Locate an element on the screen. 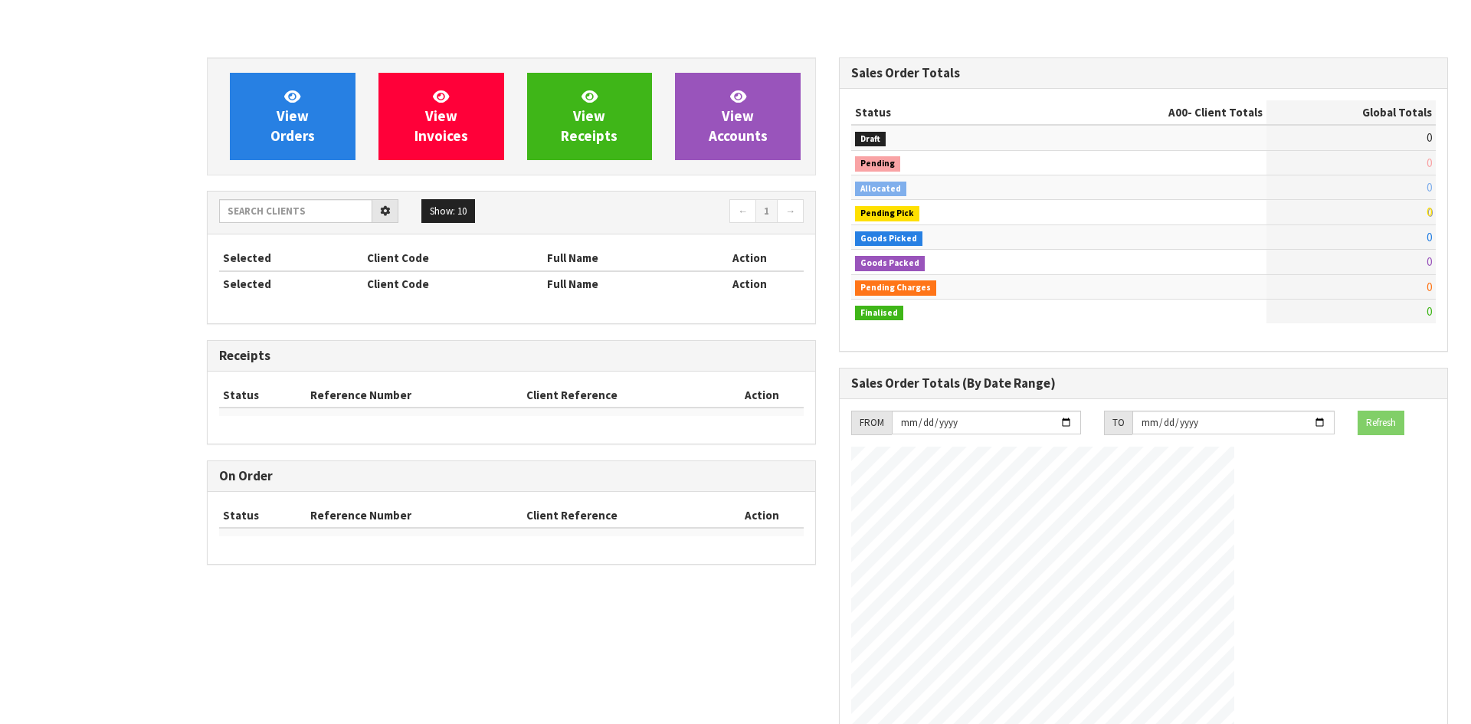 Image resolution: width=1471 pixels, height=724 pixels. span: View Accounts is located at coordinates (738, 116).